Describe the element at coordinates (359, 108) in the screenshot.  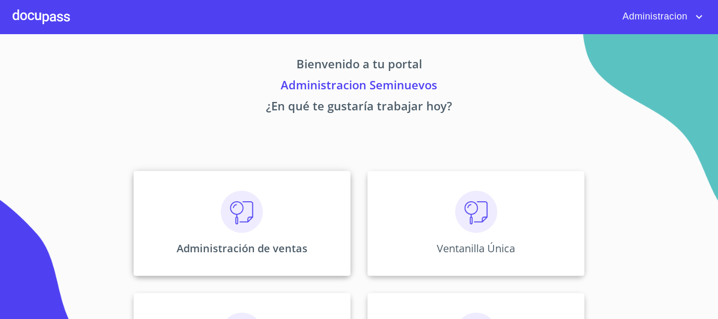
I see `p: ¿En qué te gustaría trabajar hoy?` at that location.